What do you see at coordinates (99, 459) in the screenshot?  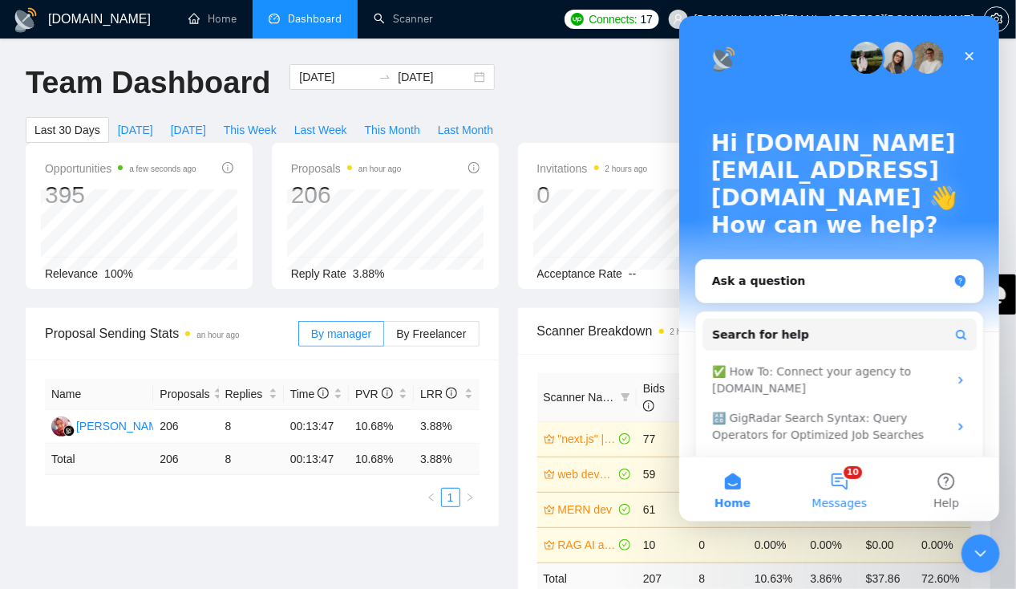 I see `td: Total` at bounding box center [99, 459].